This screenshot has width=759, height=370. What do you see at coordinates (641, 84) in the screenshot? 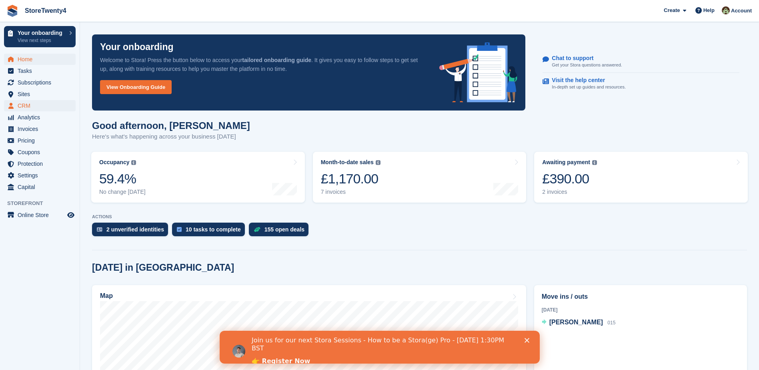
I see `a: Visit the help center In-depth set up guides and resources.` at bounding box center [641, 84].